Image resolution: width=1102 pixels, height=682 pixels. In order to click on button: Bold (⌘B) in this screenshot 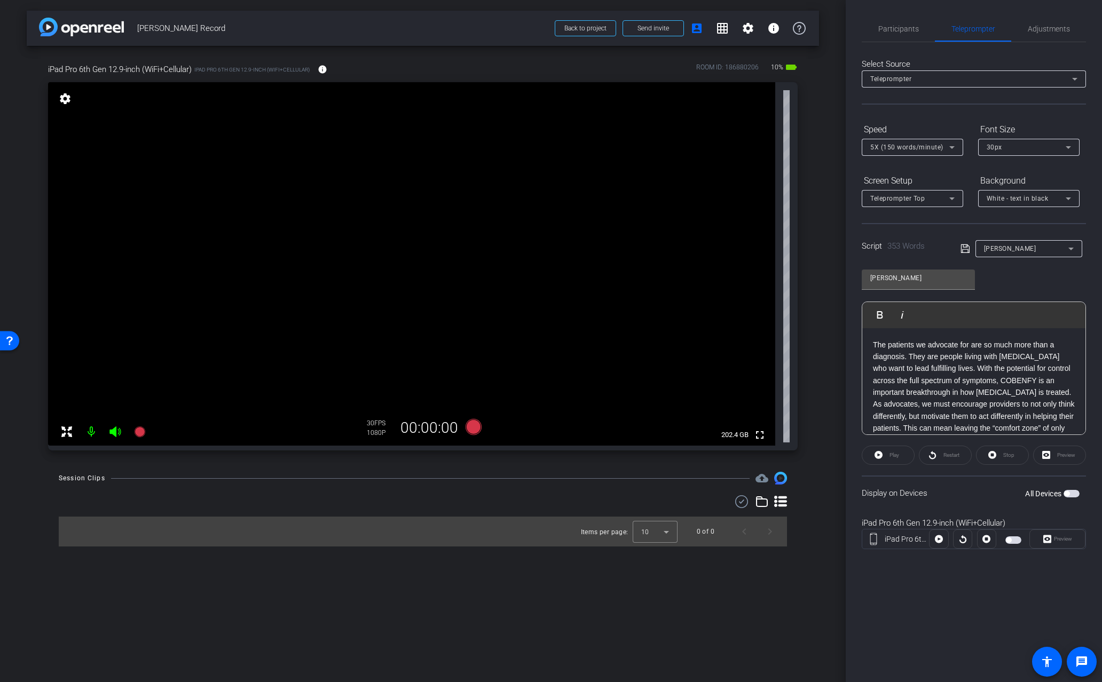, I will do `click(880, 315)`.